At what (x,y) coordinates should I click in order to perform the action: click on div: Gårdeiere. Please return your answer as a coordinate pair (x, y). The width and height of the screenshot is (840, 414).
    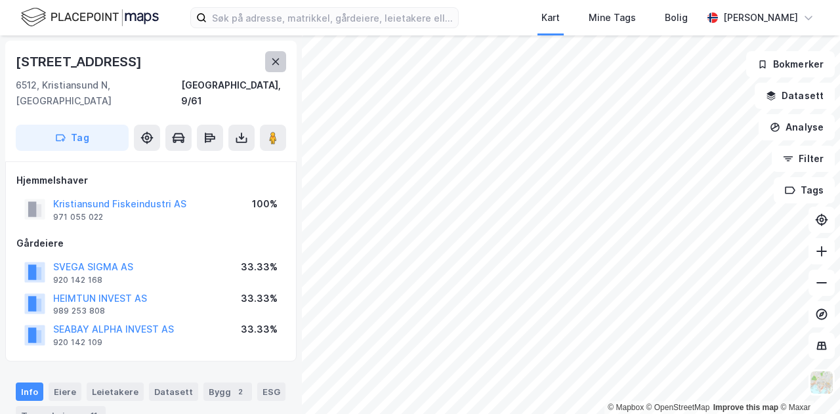
    Looking at the image, I should click on (151, 243).